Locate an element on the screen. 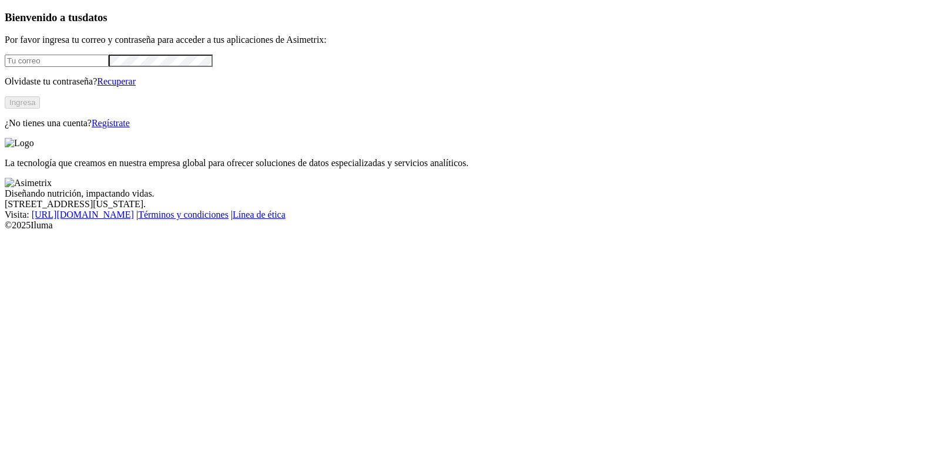 The image size is (940, 449). a: Recuperar is located at coordinates (116, 81).